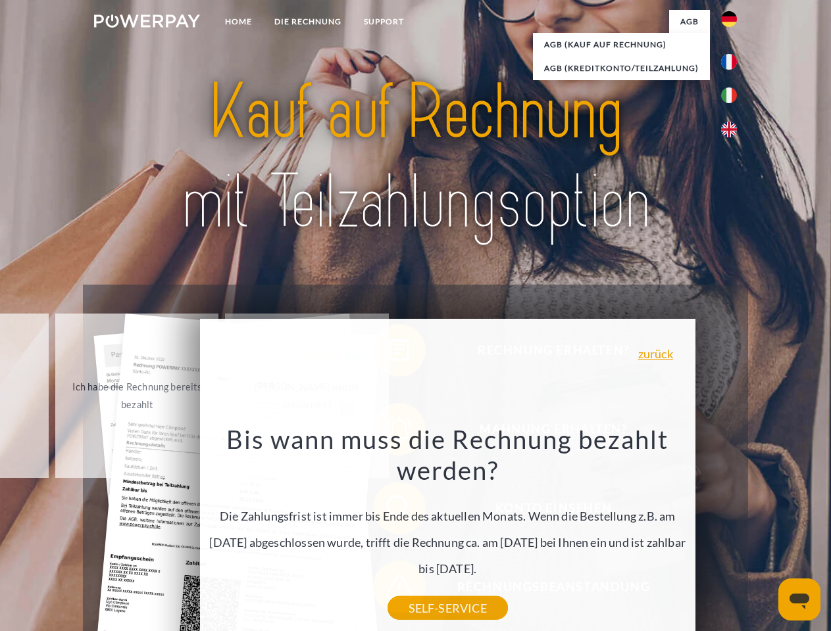 The image size is (831, 631). What do you see at coordinates (621, 45) in the screenshot?
I see `a: AGB (Kauf auf Rechnung)` at bounding box center [621, 45].